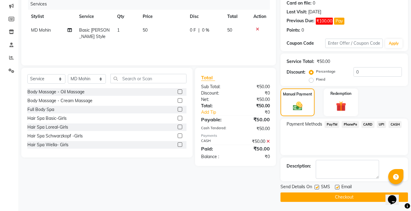  Describe the element at coordinates (353, 43) in the screenshot. I see `input: Enter Offer / Coupon Code` at that location.